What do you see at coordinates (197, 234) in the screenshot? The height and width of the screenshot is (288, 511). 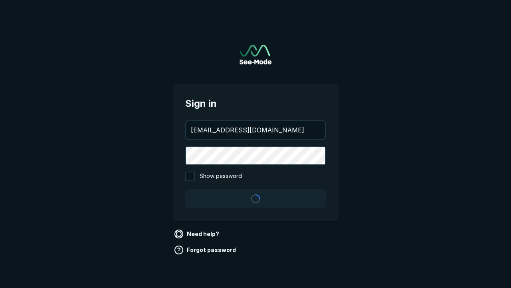 I see `a: Need help?` at bounding box center [197, 234].